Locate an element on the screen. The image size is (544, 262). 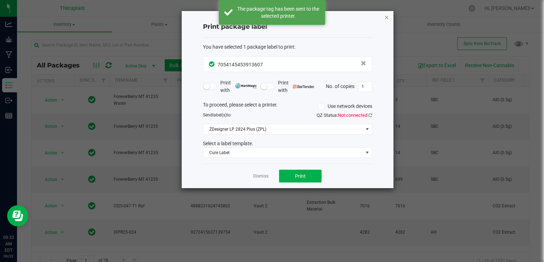
span: ZDesigner LP 2824 Plus (ZPL) is located at coordinates (283, 129).